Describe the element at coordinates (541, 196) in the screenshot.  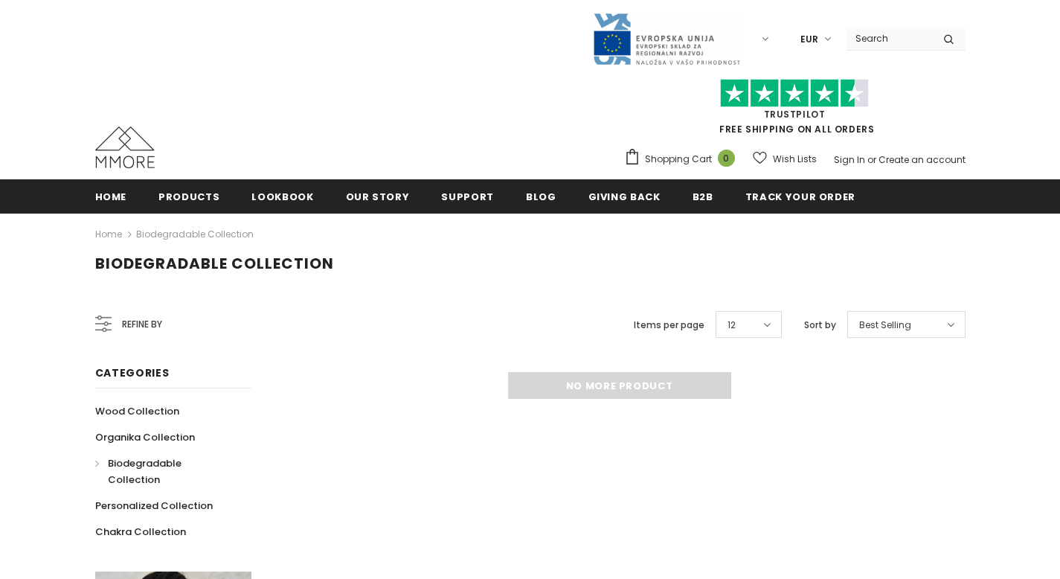
I see `span: Blog` at that location.